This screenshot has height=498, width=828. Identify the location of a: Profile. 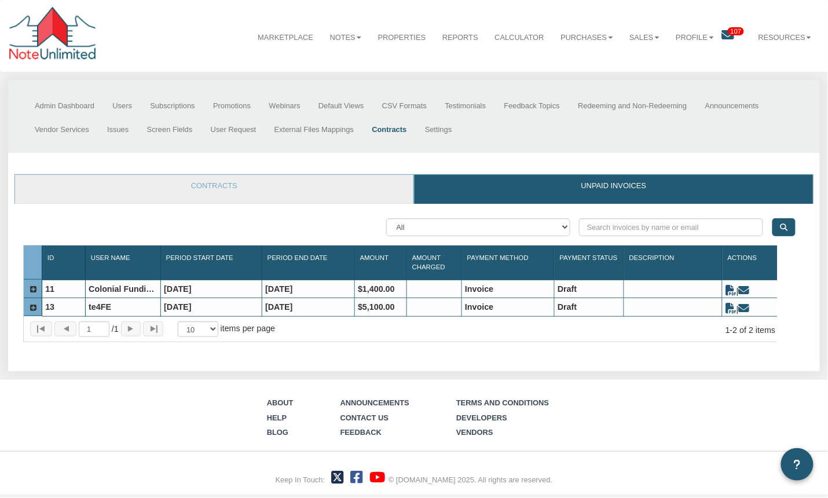
(695, 37).